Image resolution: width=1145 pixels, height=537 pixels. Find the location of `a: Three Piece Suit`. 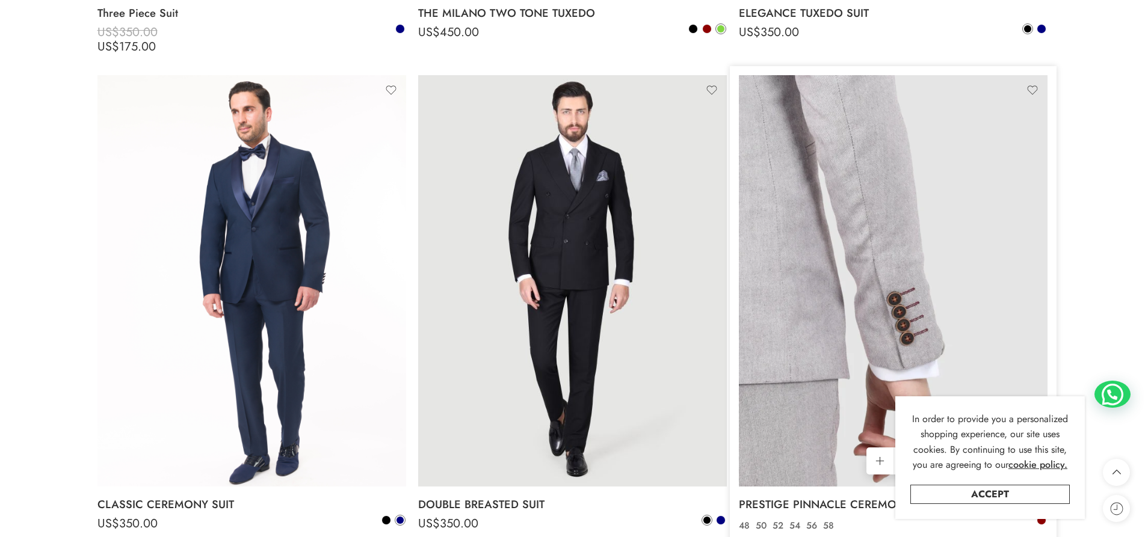

a: Three Piece Suit is located at coordinates (251, 13).